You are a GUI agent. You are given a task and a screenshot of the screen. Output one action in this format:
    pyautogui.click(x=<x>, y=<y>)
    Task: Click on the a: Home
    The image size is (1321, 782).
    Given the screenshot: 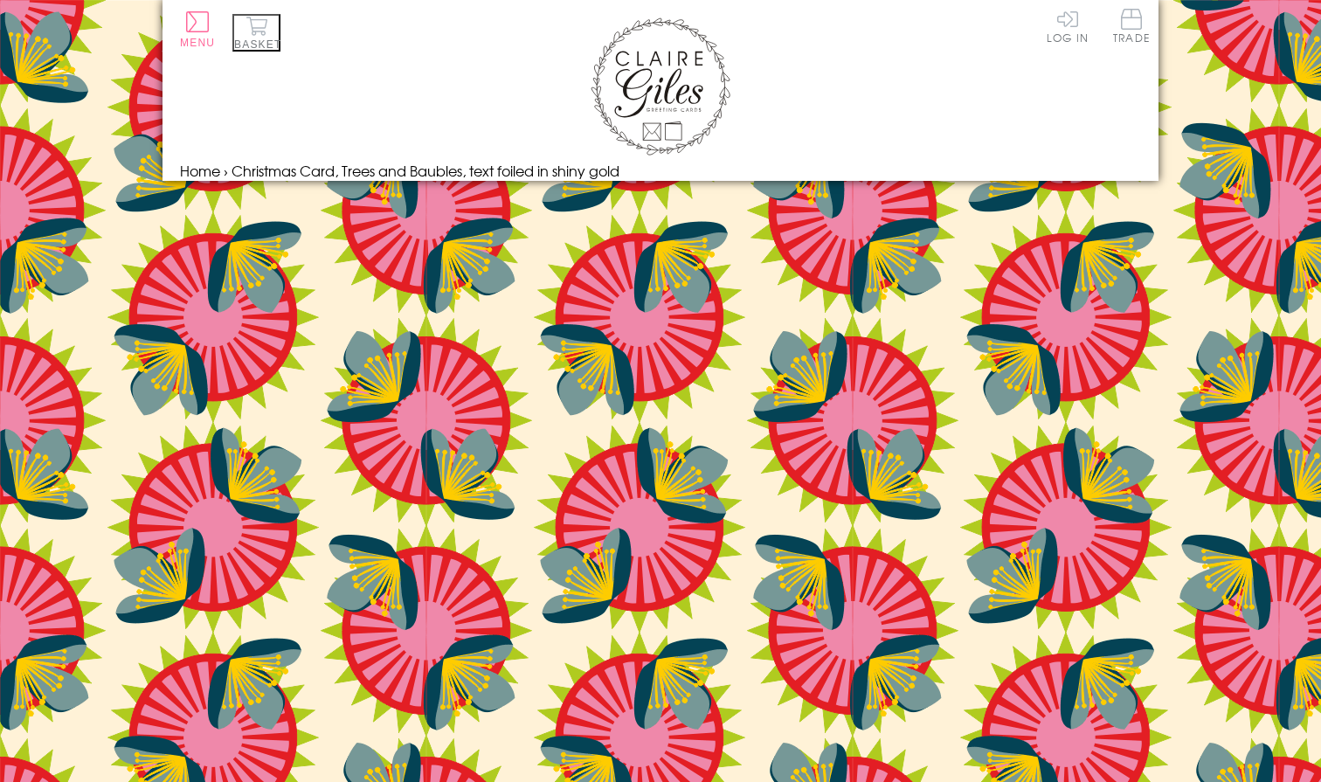 What is the action you would take?
    pyautogui.click(x=200, y=170)
    